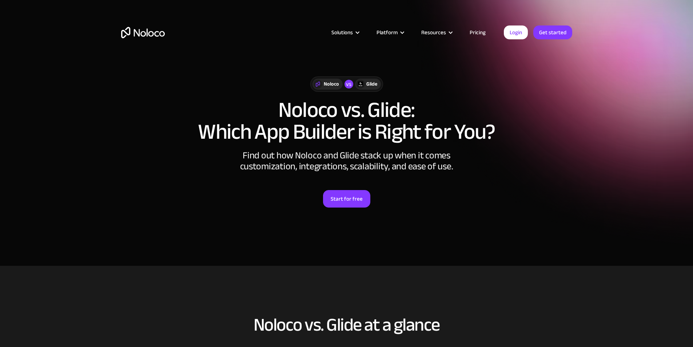  What do you see at coordinates (347, 199) in the screenshot?
I see `a: Start for free` at bounding box center [347, 199].